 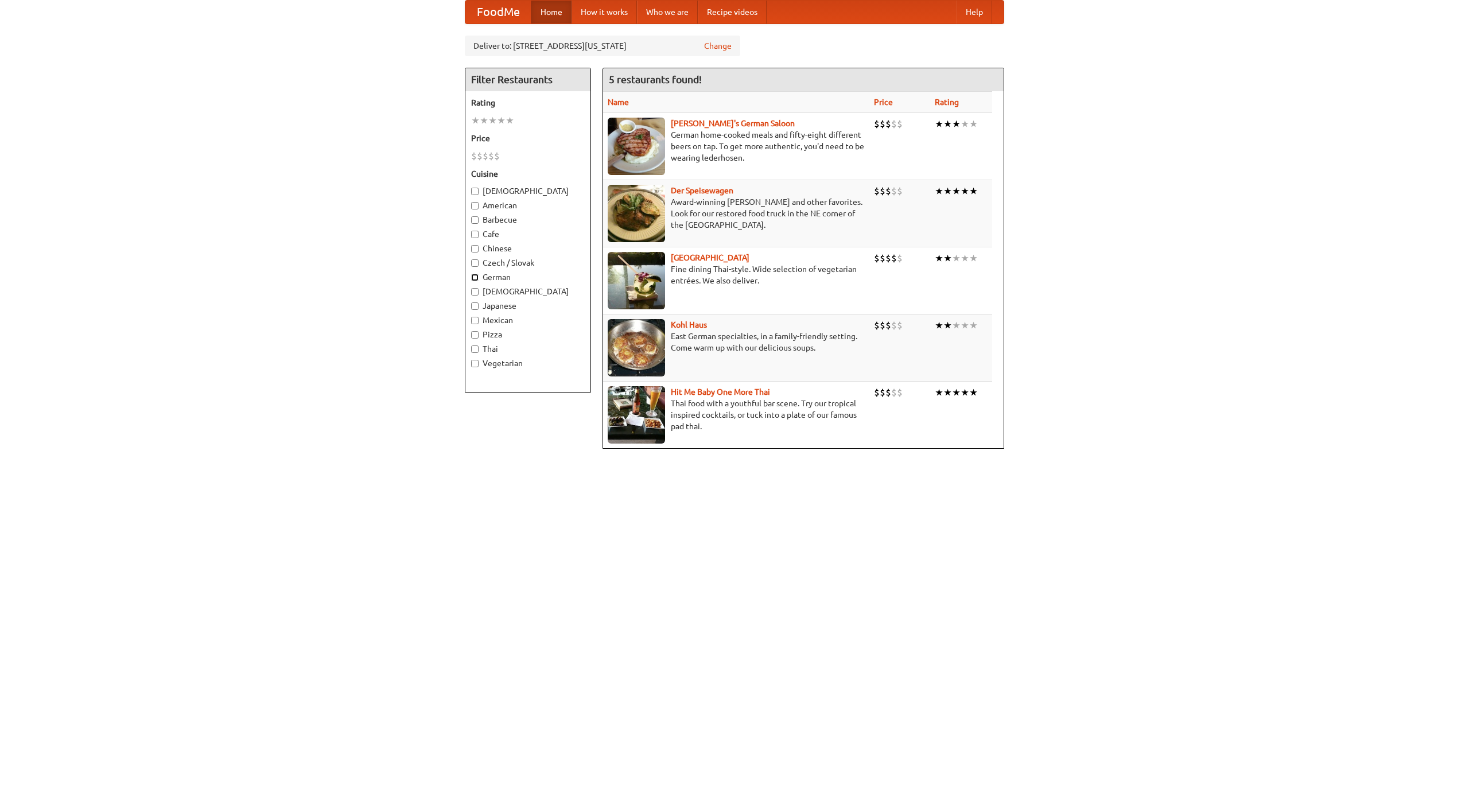 What do you see at coordinates (637, 213) in the screenshot?
I see `img: speisewagen.jpg` at bounding box center [637, 213].